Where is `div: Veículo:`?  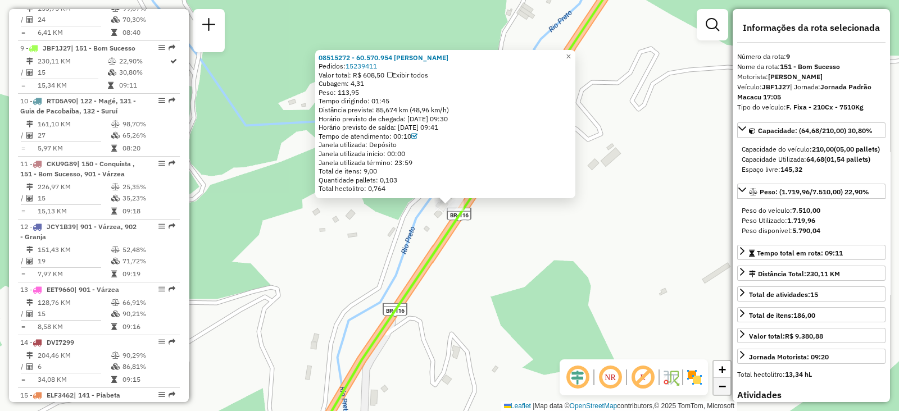
div: Veículo: is located at coordinates (812, 92).